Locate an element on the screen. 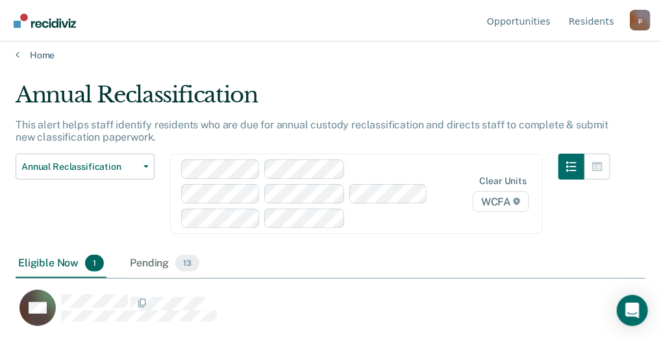 Image resolution: width=661 pixels, height=339 pixels. button: Annual Reclassification is located at coordinates (85, 167).